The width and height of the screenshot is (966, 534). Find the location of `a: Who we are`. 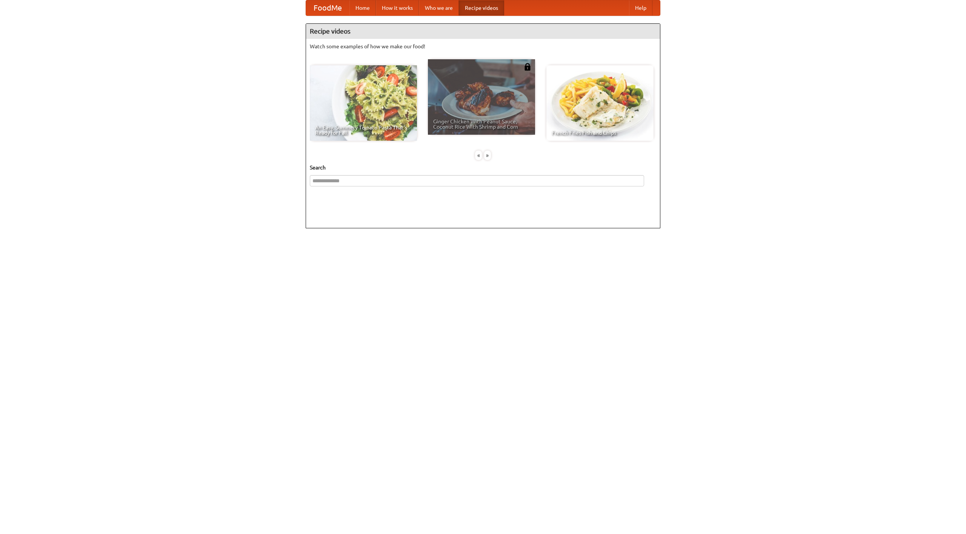

a: Who we are is located at coordinates (439, 8).